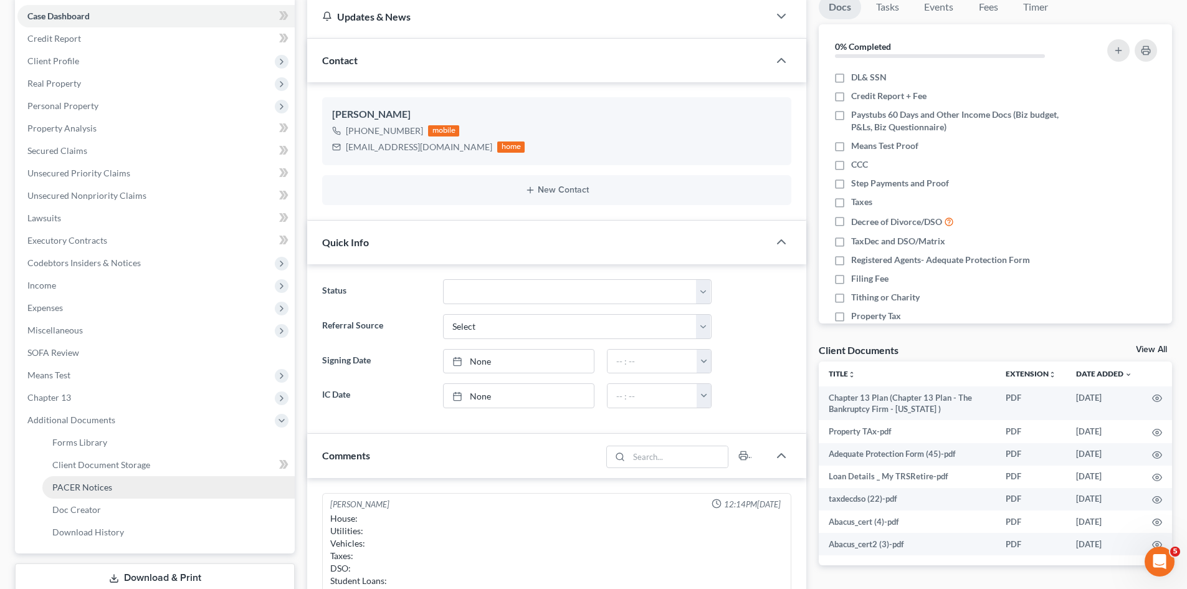 Image resolution: width=1187 pixels, height=589 pixels. Describe the element at coordinates (678, 457) in the screenshot. I see `input: Search...` at that location.